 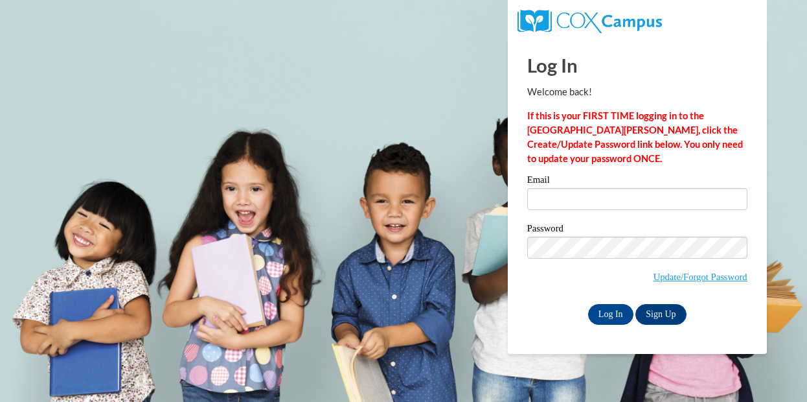 What do you see at coordinates (637, 65) in the screenshot?
I see `h1: Log In` at bounding box center [637, 65].